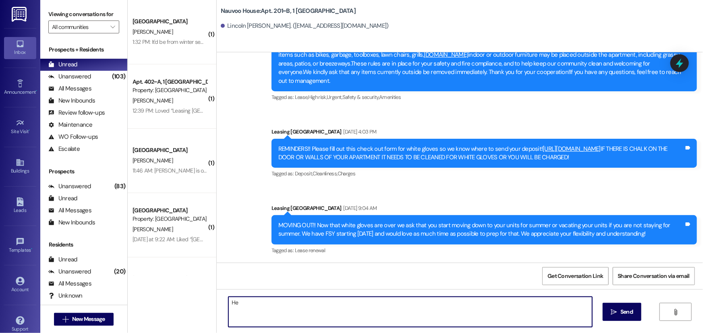 This screenshot has width=703, height=333. Describe the element at coordinates (310, 250) in the screenshot. I see `span: Lease renewal` at that location.